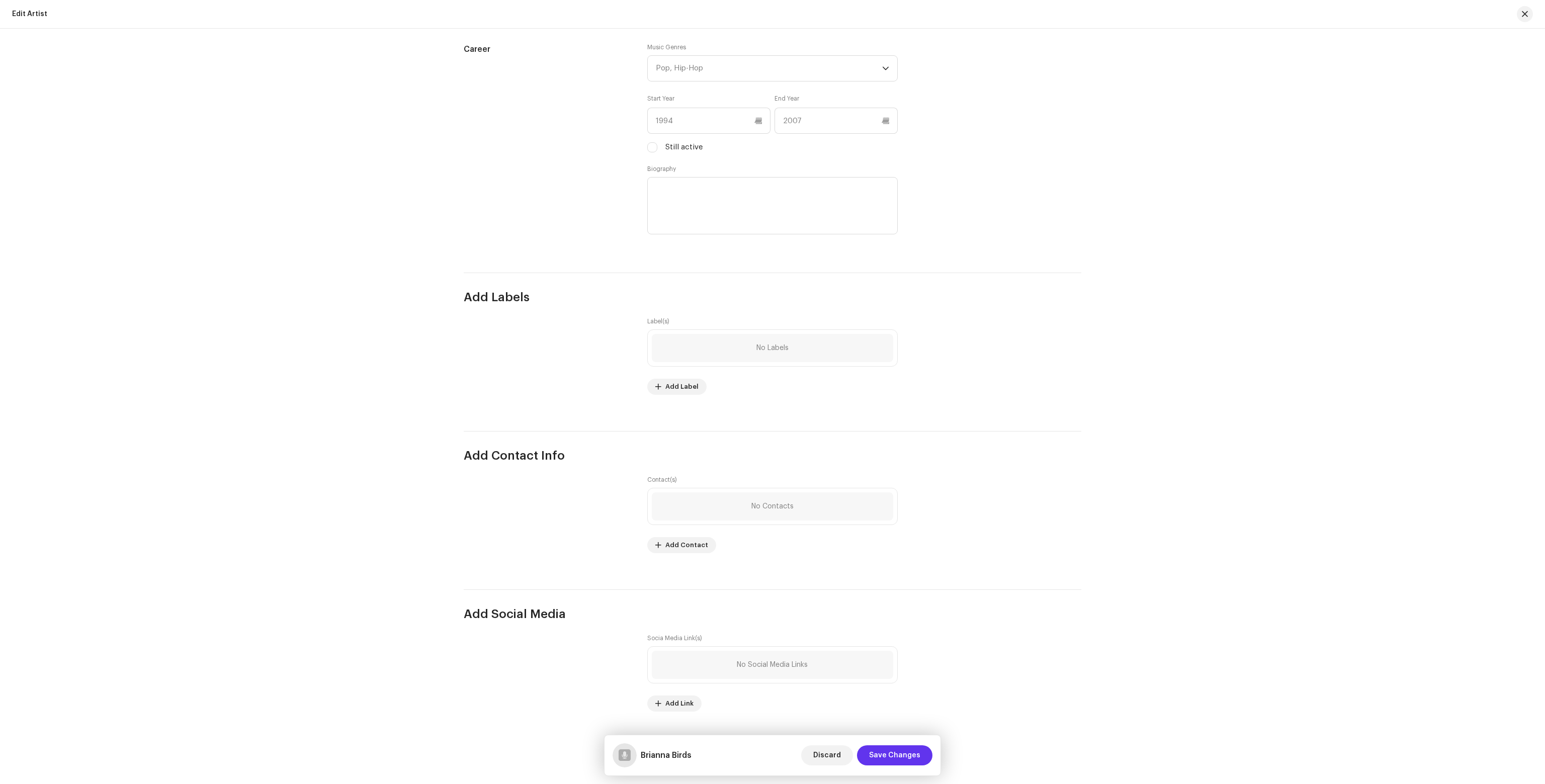 Image resolution: width=1545 pixels, height=784 pixels. I want to click on small: Start Year, so click(660, 98).